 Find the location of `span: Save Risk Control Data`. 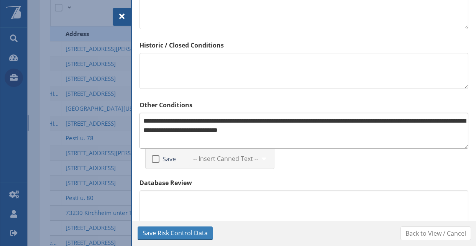

span: Save Risk Control Data is located at coordinates (175, 233).